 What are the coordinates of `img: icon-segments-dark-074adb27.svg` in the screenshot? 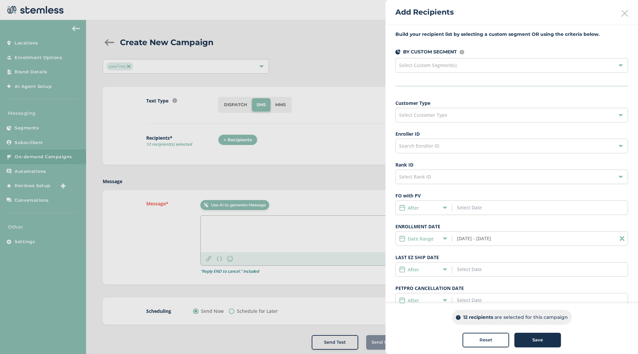 It's located at (398, 52).